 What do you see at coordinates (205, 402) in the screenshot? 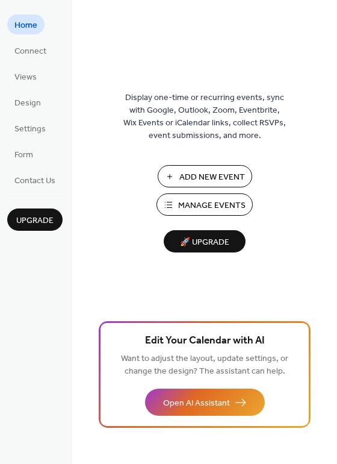
I see `button: Open AI Assistant` at bounding box center [205, 402].